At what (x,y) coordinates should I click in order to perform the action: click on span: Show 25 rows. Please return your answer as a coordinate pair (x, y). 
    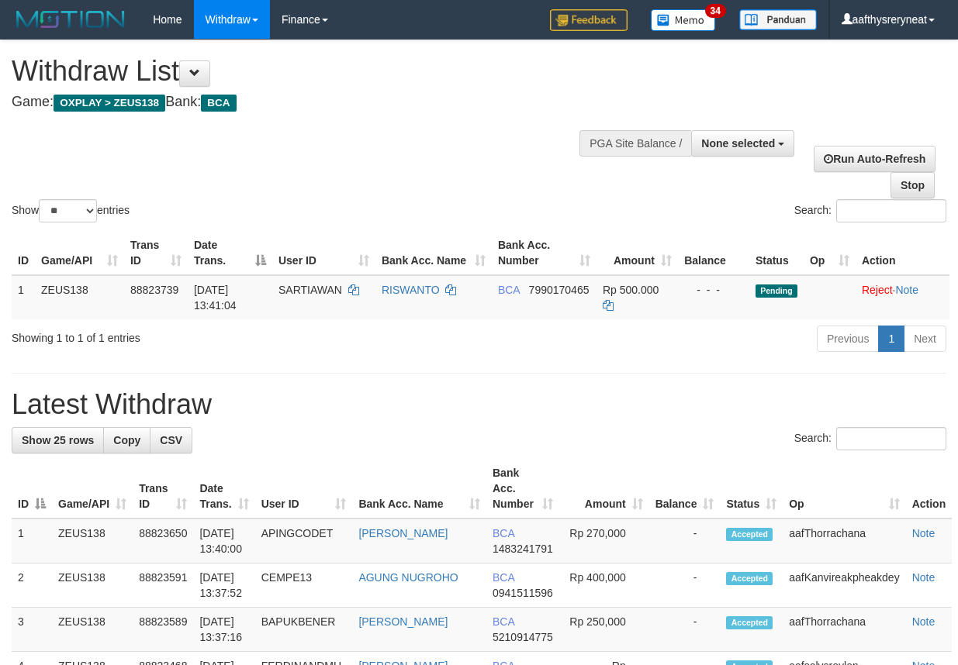
    Looking at the image, I should click on (57, 440).